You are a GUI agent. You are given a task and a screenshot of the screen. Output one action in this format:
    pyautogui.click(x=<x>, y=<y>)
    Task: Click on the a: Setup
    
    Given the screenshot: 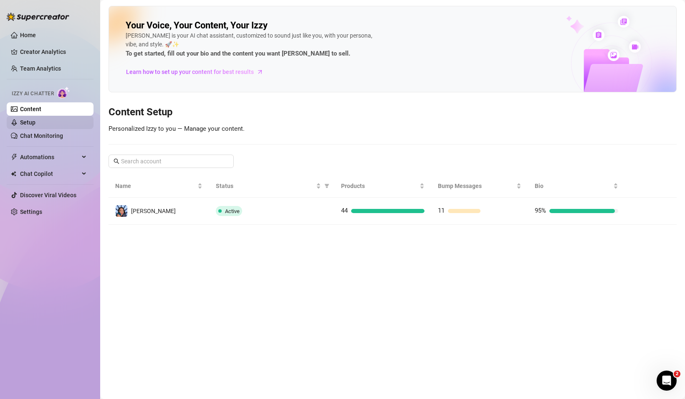 What is the action you would take?
    pyautogui.click(x=28, y=122)
    